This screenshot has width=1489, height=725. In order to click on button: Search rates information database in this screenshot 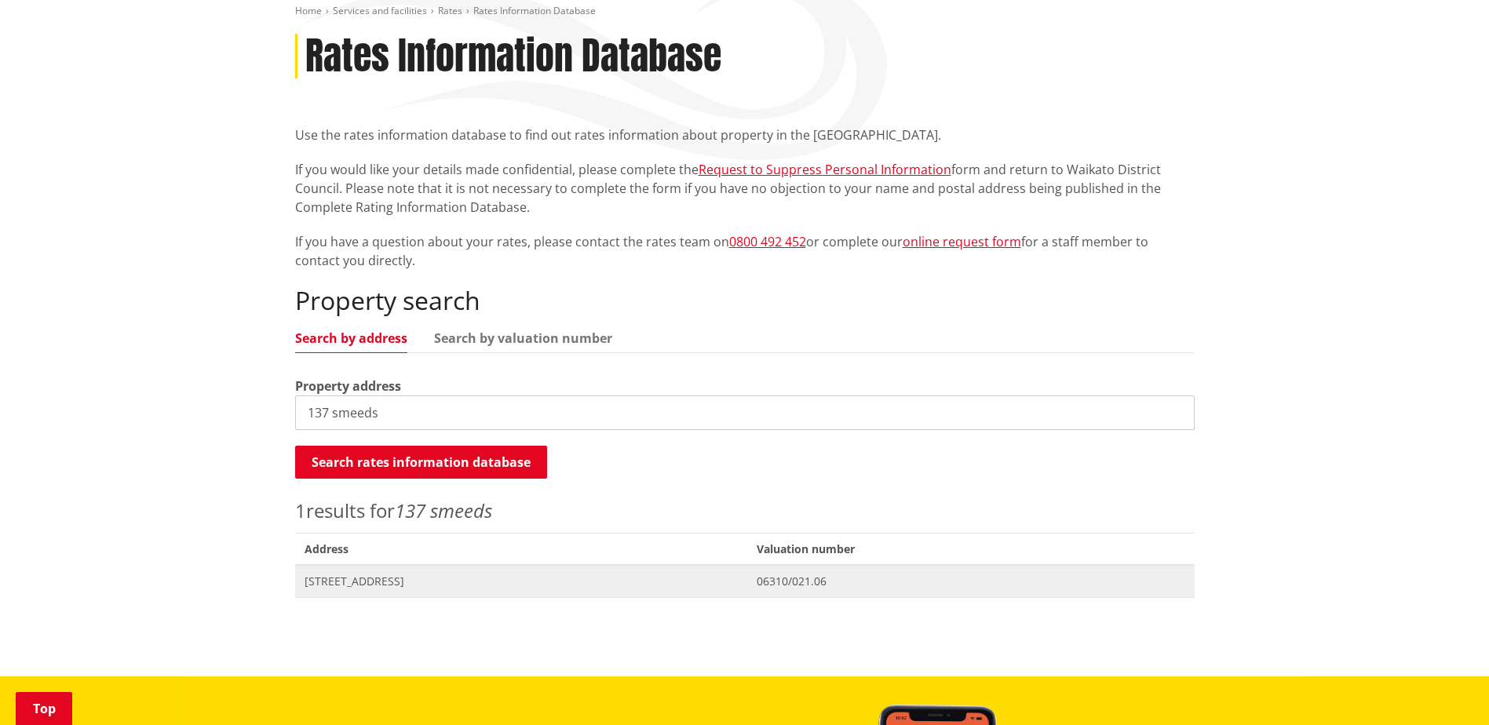, I will do `click(421, 462)`.